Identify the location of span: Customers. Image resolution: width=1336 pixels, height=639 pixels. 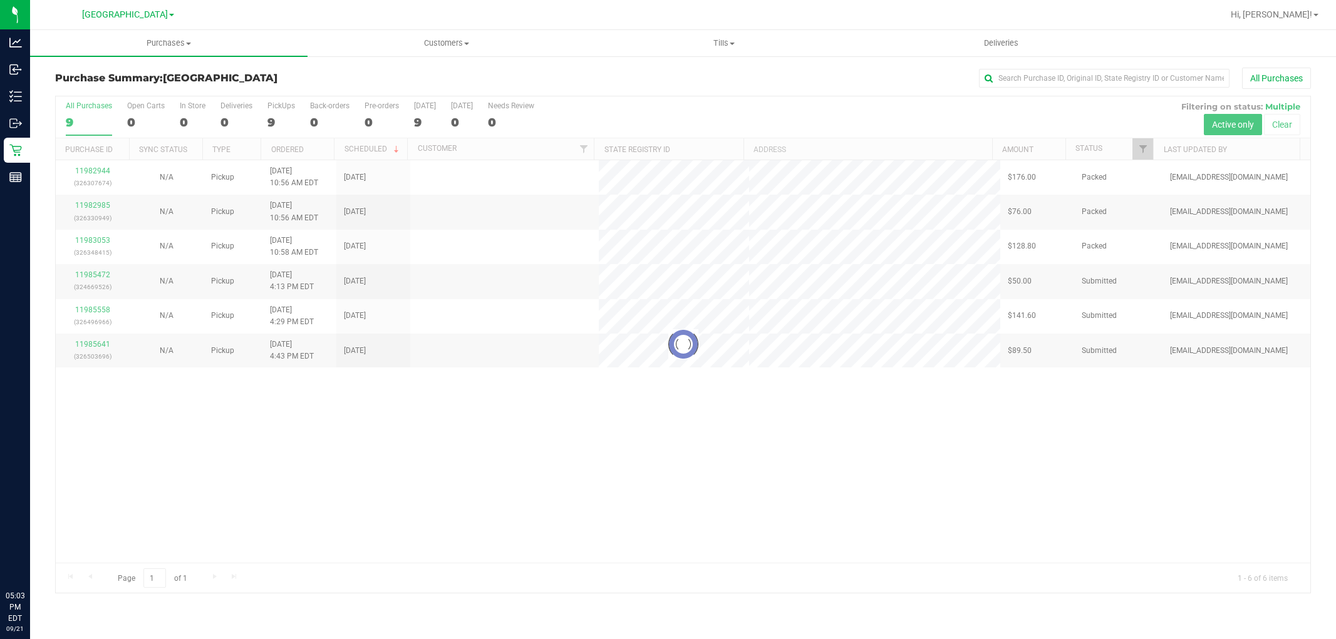
(446, 43).